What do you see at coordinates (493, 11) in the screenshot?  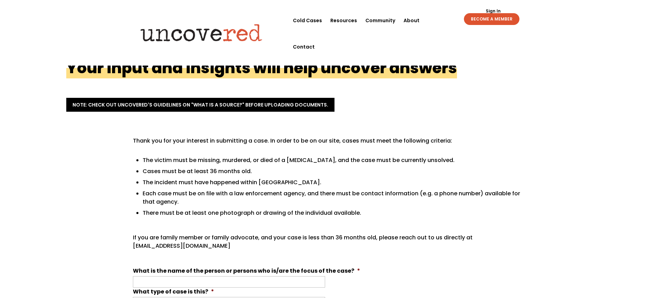 I see `a: Sign In` at bounding box center [493, 11].